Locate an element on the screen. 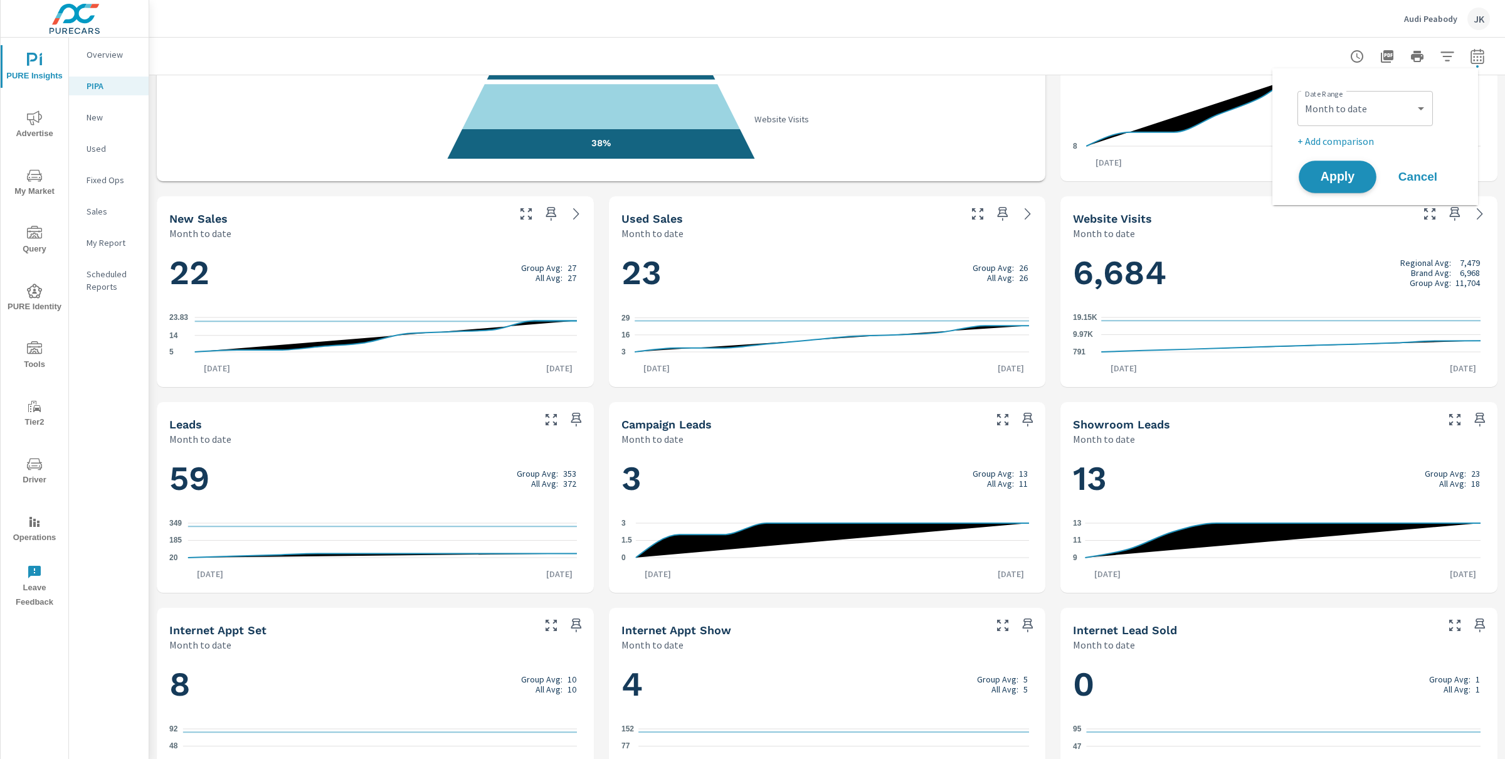 The width and height of the screenshot is (1505, 759). p: 11 is located at coordinates (1024, 484).